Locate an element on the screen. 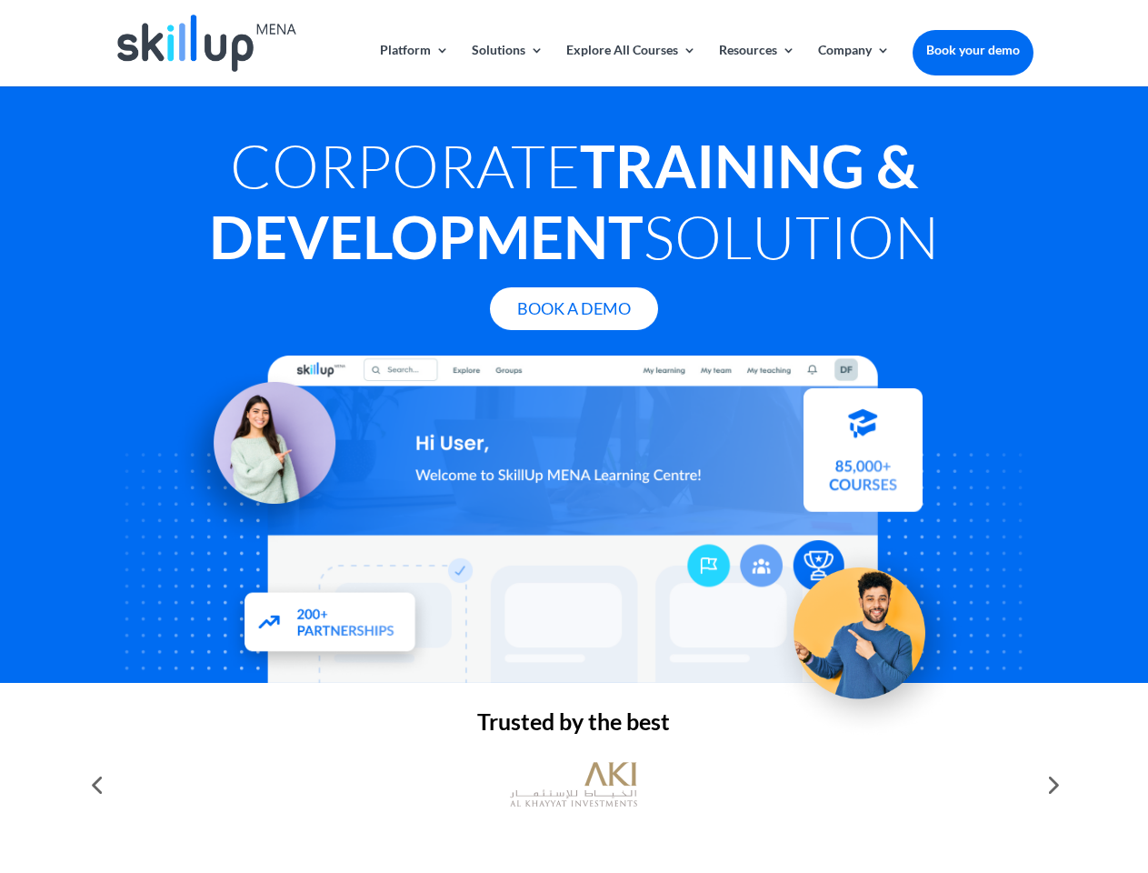 This screenshot has width=1148, height=873. a: Company is located at coordinates (854, 65).